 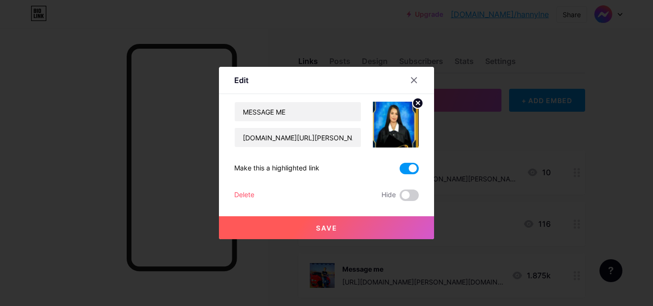 I want to click on input: URL, so click(x=298, y=138).